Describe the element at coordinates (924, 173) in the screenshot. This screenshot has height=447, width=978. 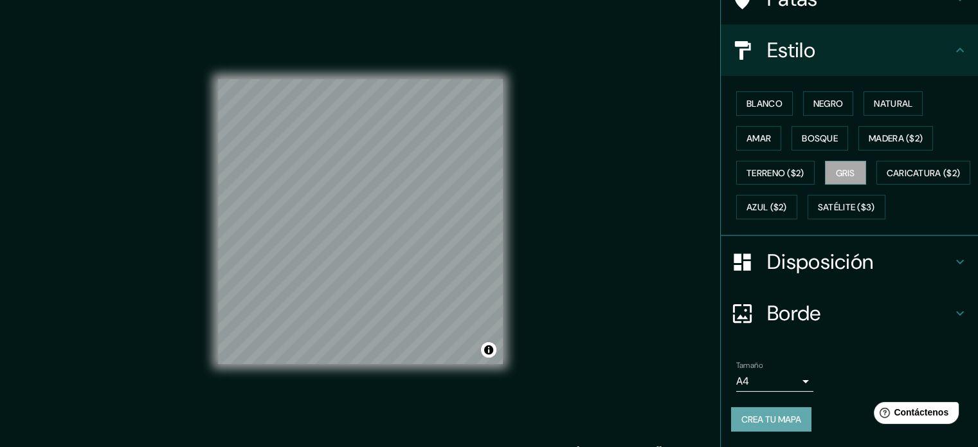
I see `font: Caricatura ($2)` at that location.